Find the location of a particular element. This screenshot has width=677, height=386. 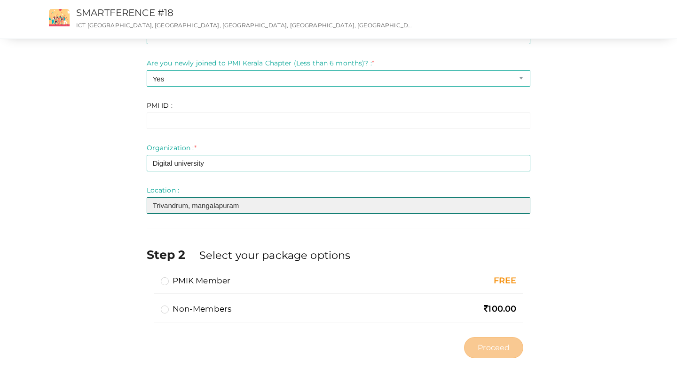

img: event2.png is located at coordinates (59, 17).